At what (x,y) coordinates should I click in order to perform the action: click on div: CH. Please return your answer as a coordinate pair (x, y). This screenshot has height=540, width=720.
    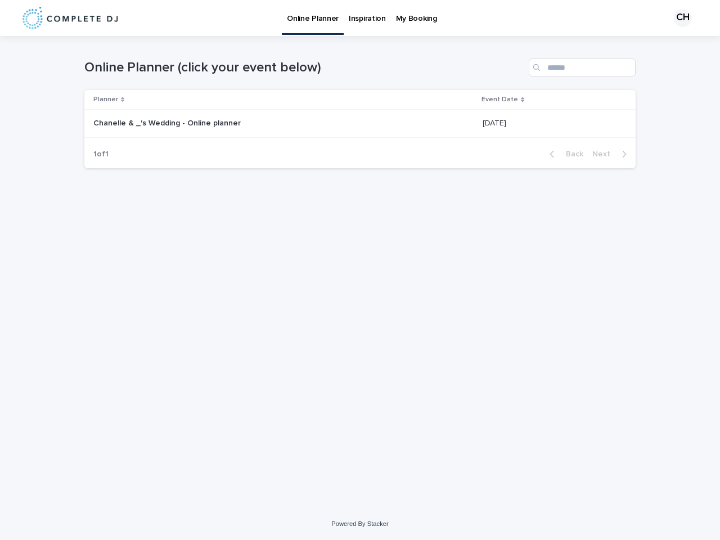
    Looking at the image, I should click on (683, 18).